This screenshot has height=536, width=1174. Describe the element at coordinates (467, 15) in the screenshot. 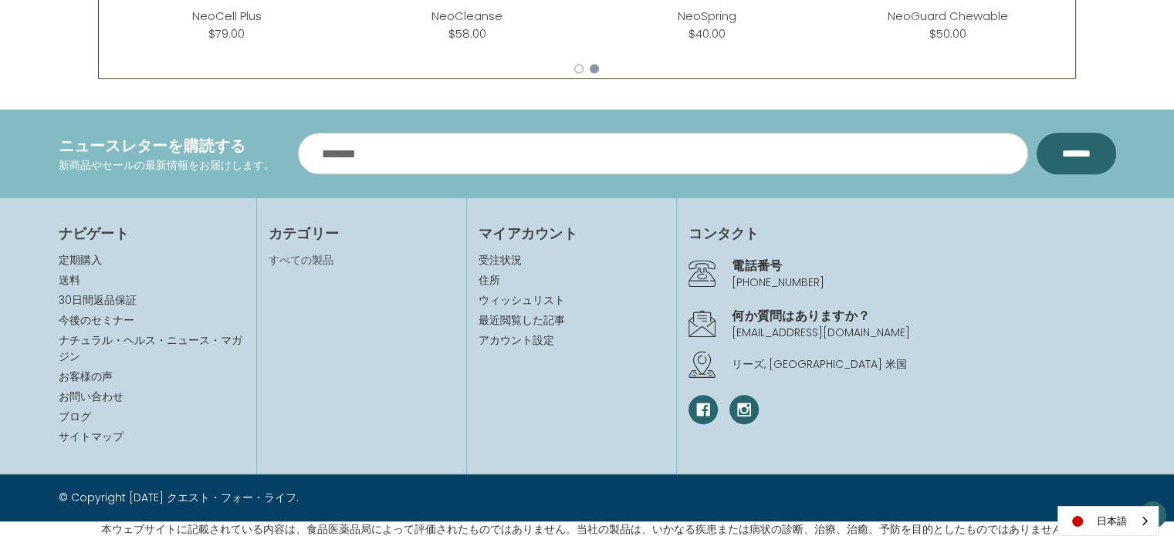

I see `a: NeoCleanse` at that location.